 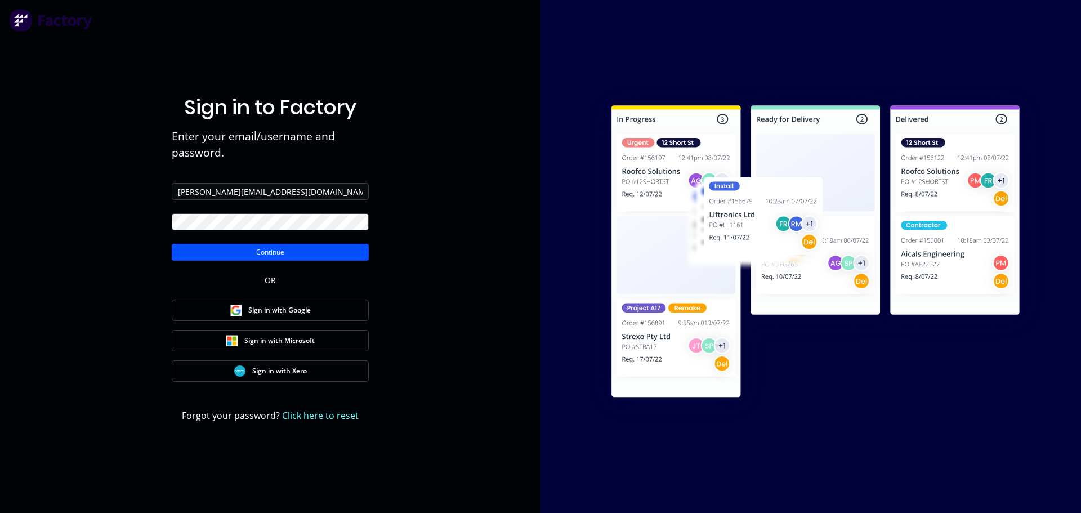 I want to click on img: Xero Sign in, so click(x=240, y=371).